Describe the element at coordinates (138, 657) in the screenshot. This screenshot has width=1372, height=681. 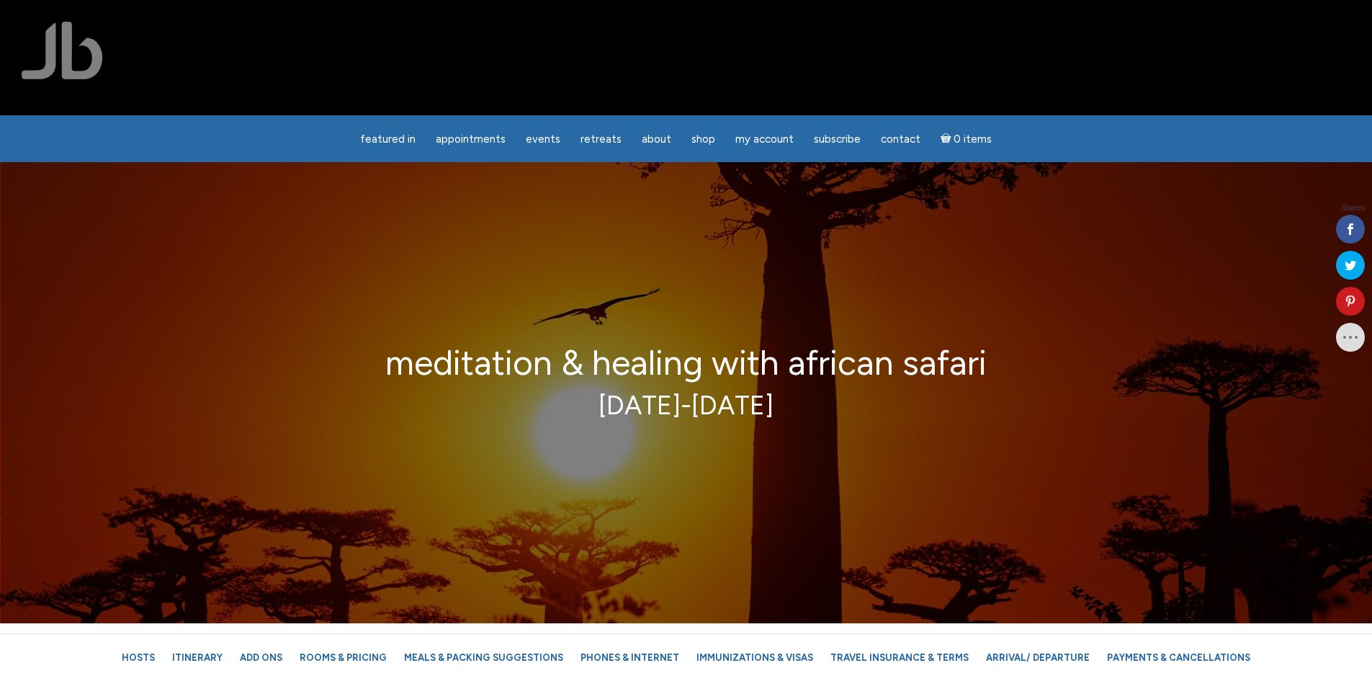
I see `a: Hosts` at that location.